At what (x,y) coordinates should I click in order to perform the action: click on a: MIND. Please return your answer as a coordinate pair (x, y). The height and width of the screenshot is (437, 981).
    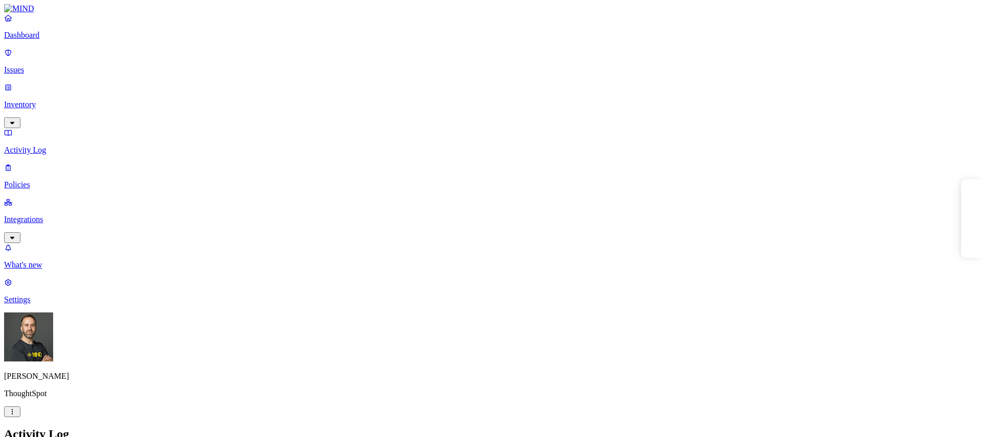
    Looking at the image, I should click on (490, 9).